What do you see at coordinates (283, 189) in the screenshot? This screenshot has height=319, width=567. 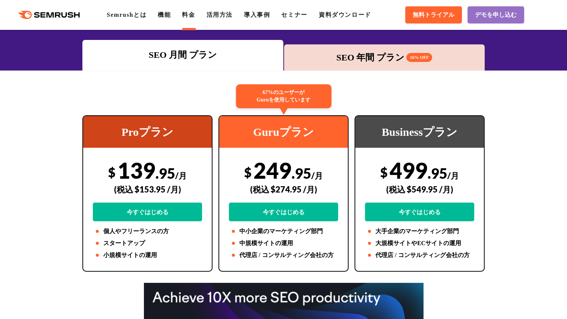 I see `div: 249` at bounding box center [283, 189].